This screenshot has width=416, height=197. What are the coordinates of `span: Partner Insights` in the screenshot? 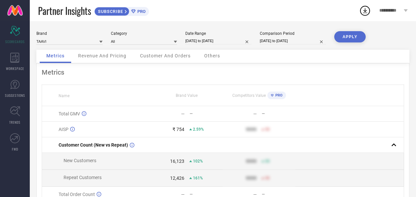 It's located at (65, 11).